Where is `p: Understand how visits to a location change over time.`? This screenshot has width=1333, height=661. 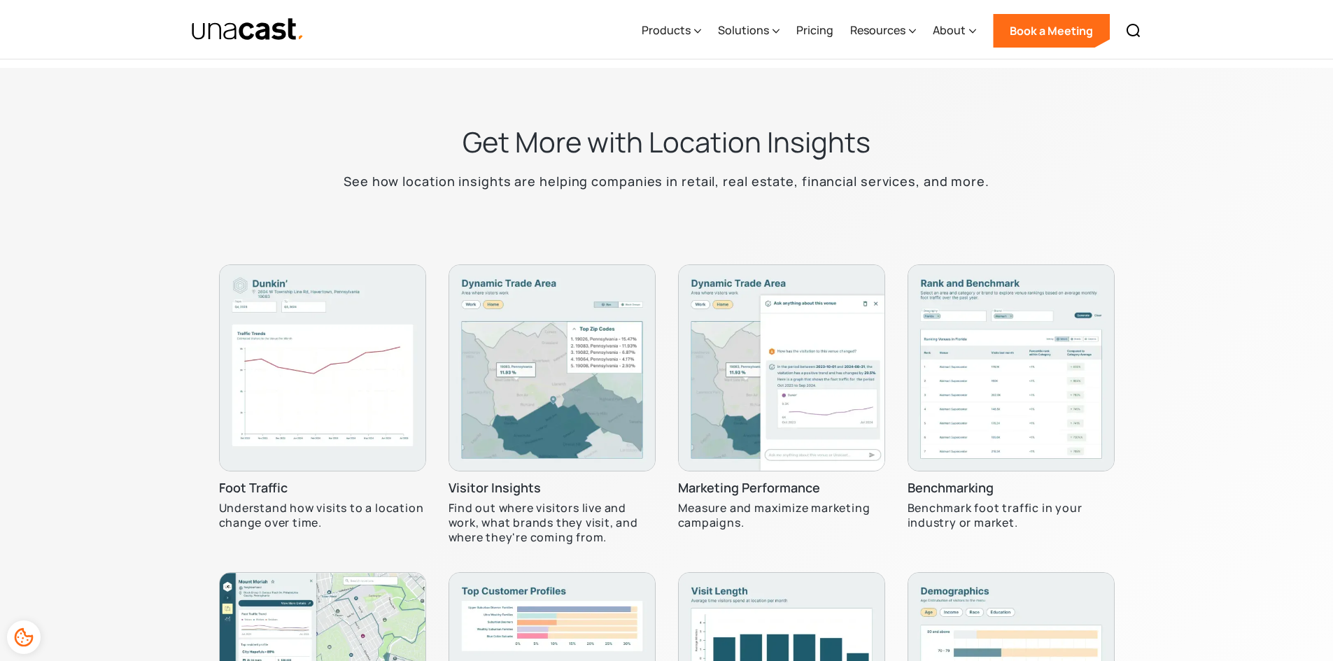
p: Understand how visits to a location change over time. is located at coordinates (323, 516).